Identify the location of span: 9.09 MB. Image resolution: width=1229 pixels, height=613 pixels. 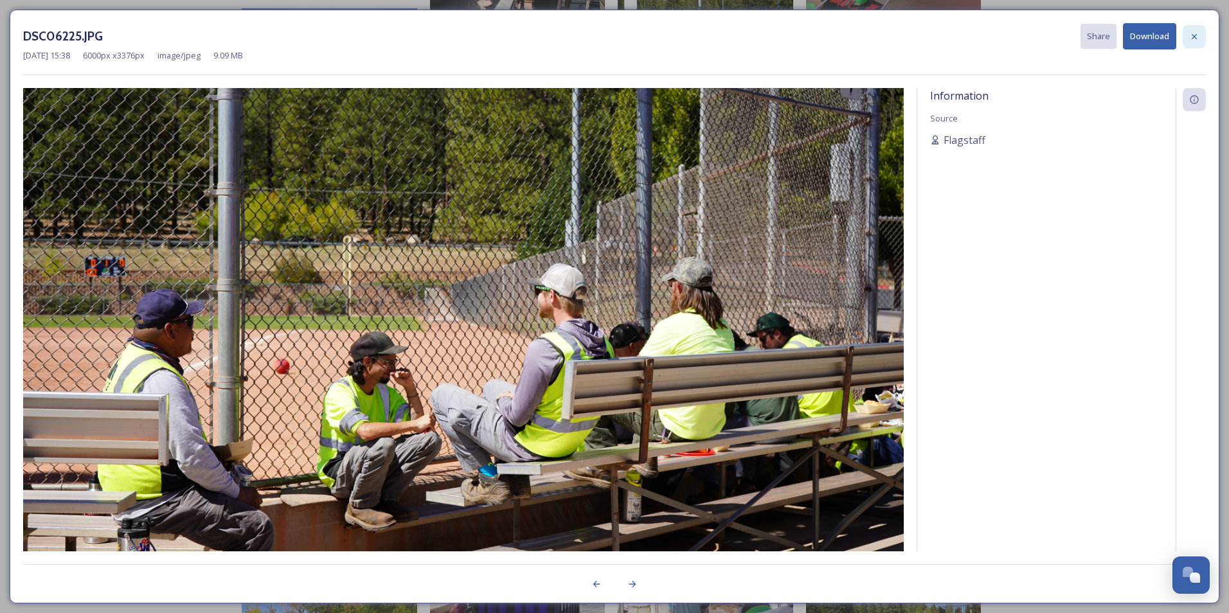
(228, 55).